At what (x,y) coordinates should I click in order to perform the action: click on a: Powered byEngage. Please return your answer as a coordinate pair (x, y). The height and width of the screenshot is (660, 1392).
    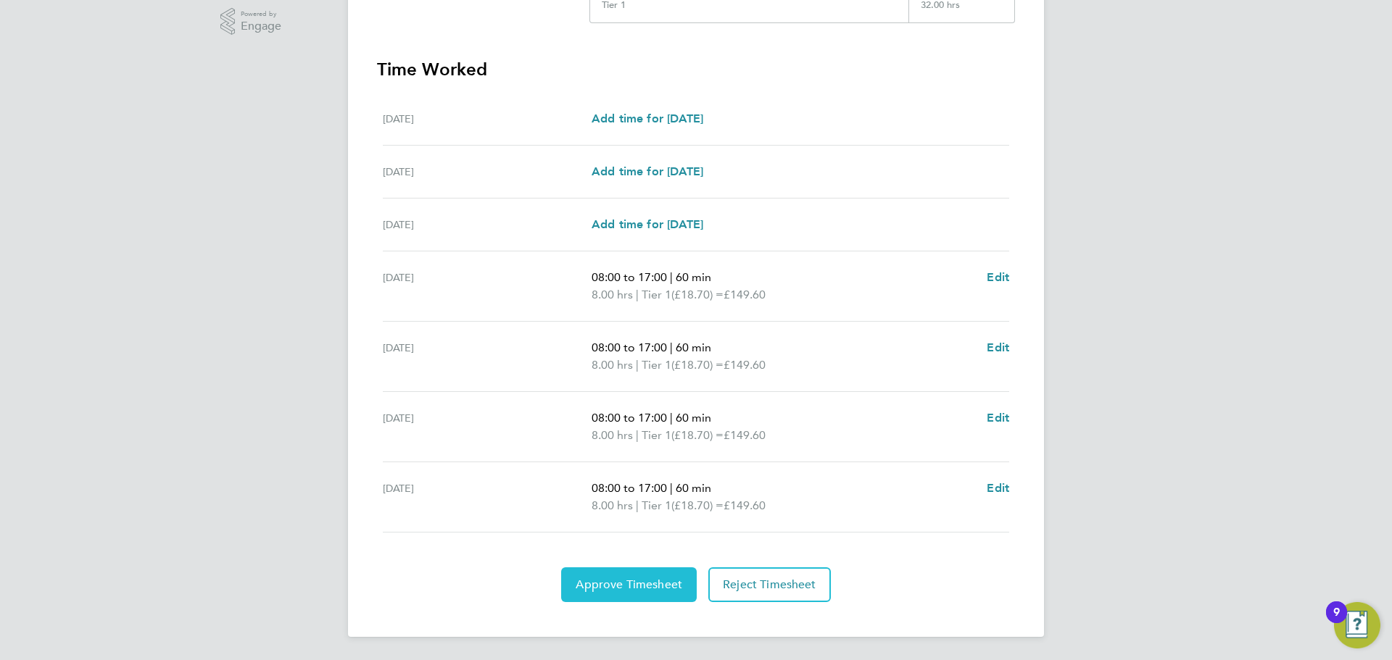
    Looking at the image, I should click on (251, 22).